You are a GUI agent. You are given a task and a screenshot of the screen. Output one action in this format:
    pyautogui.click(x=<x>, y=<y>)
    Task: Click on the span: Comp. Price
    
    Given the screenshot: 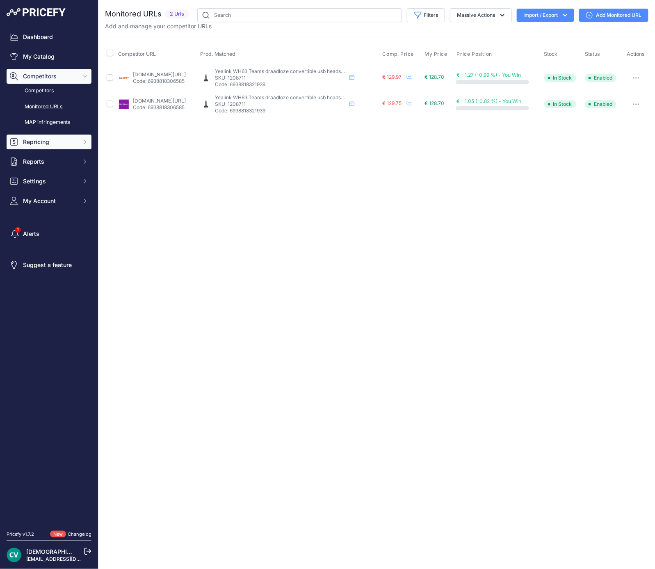 What is the action you would take?
    pyautogui.click(x=398, y=54)
    